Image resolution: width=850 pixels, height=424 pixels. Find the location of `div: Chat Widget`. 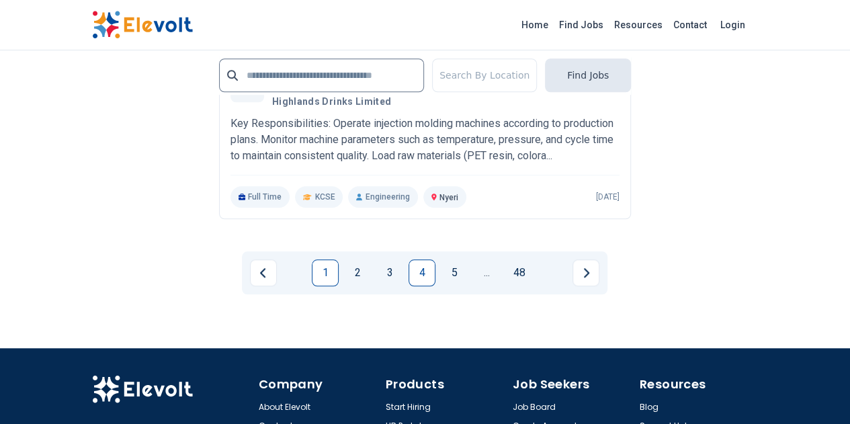

div: Chat Widget is located at coordinates (816, 392).